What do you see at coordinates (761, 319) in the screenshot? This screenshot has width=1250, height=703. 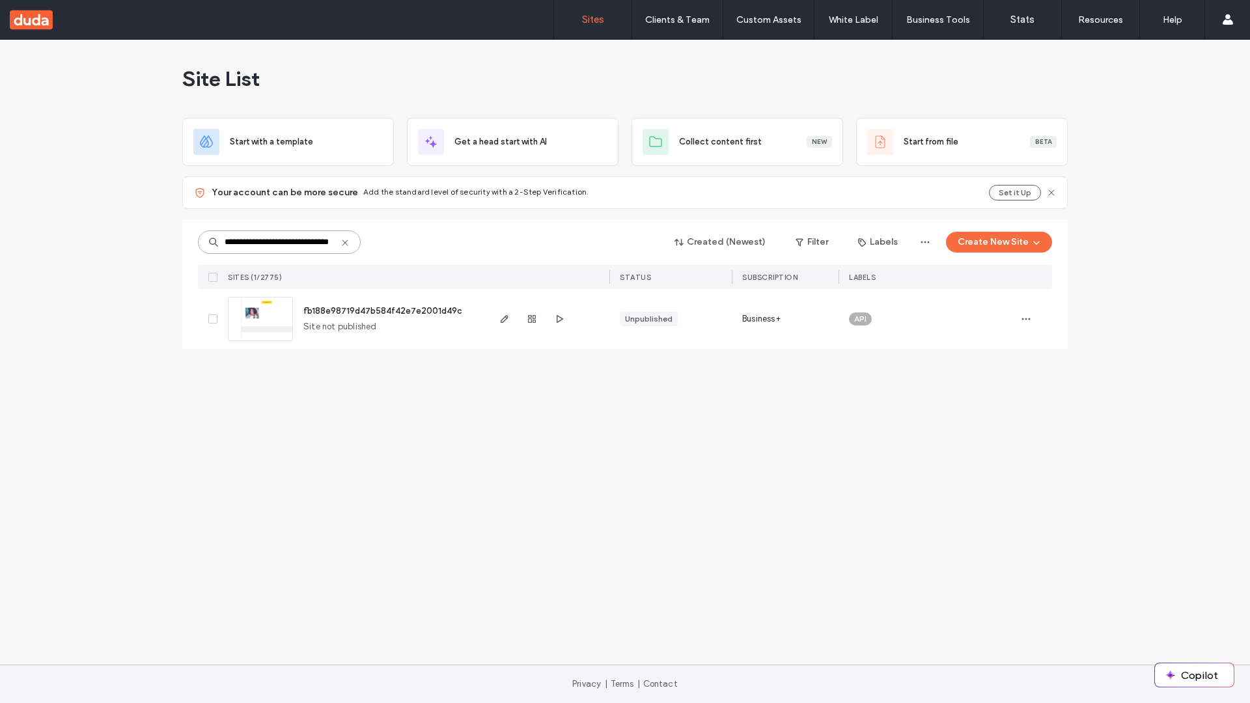 I see `span: Business+` at bounding box center [761, 319].